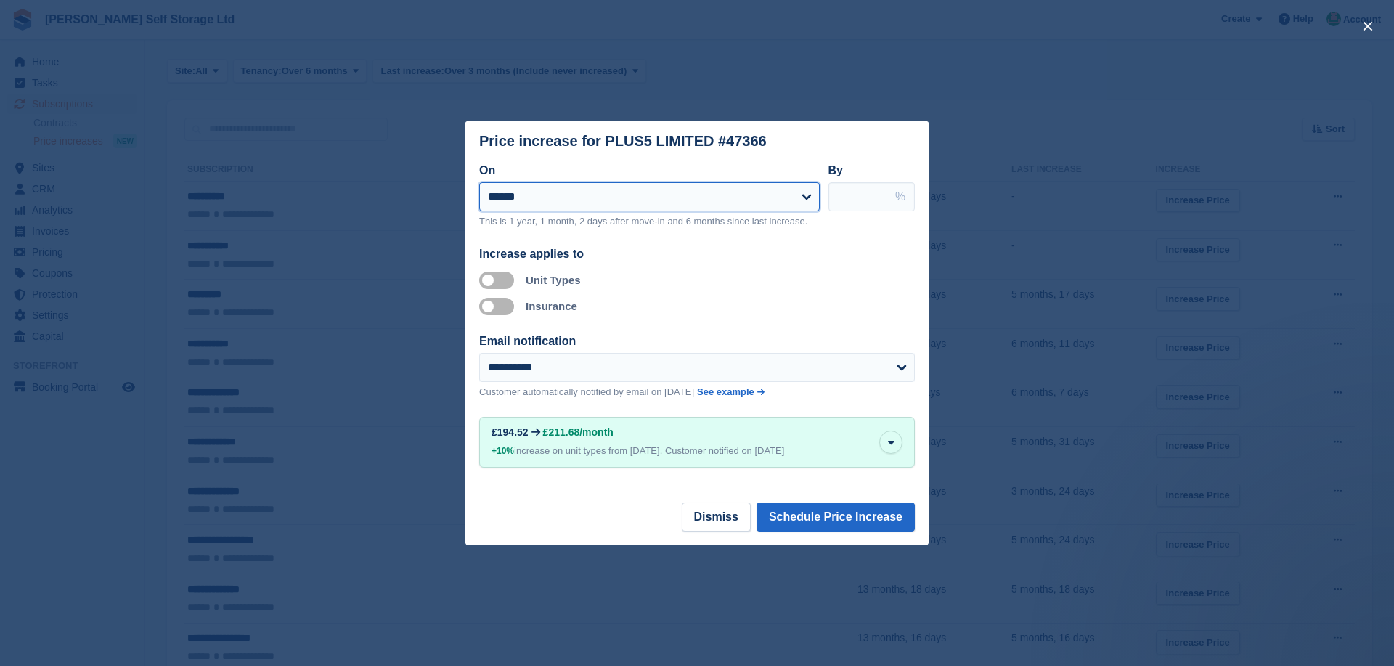  I want to click on label: On, so click(487, 170).